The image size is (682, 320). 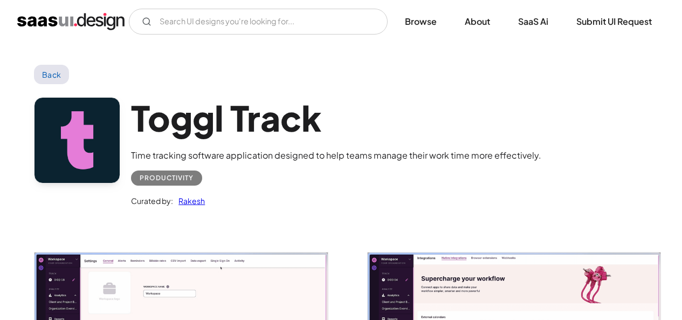 What do you see at coordinates (421, 22) in the screenshot?
I see `a: Browse` at bounding box center [421, 22].